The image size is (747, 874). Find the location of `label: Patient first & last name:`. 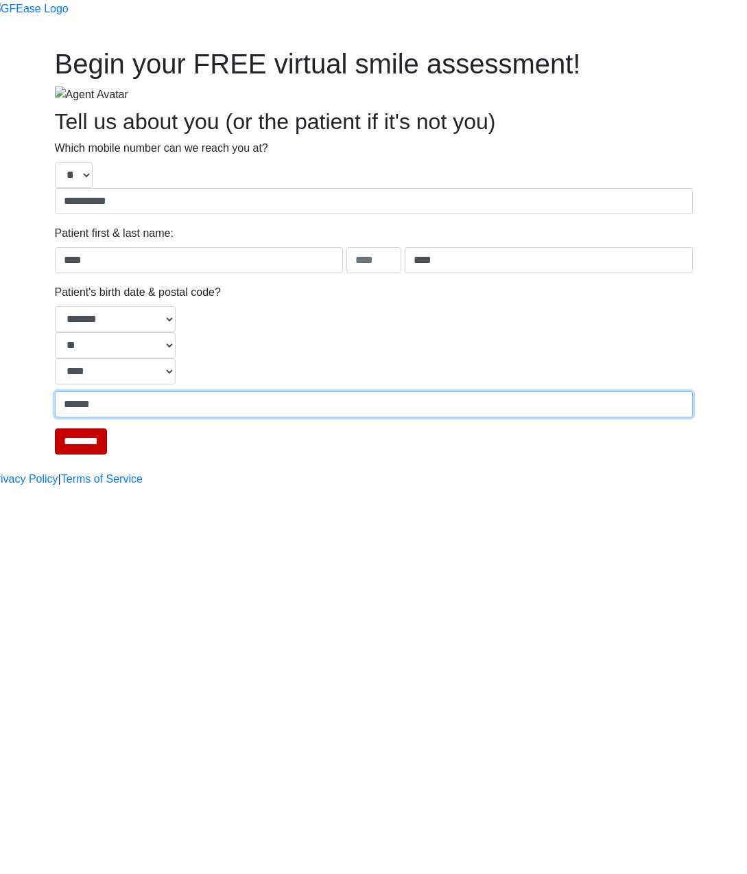

label: Patient first & last name: is located at coordinates (114, 233).